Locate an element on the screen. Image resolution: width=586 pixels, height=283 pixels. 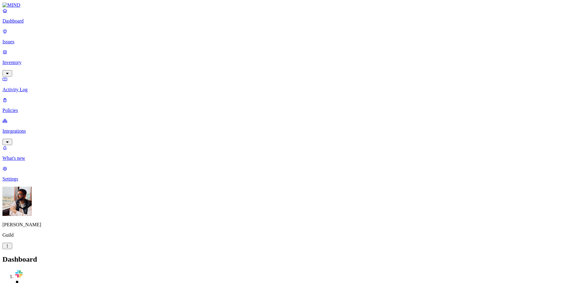
img: MIND is located at coordinates (11, 5).